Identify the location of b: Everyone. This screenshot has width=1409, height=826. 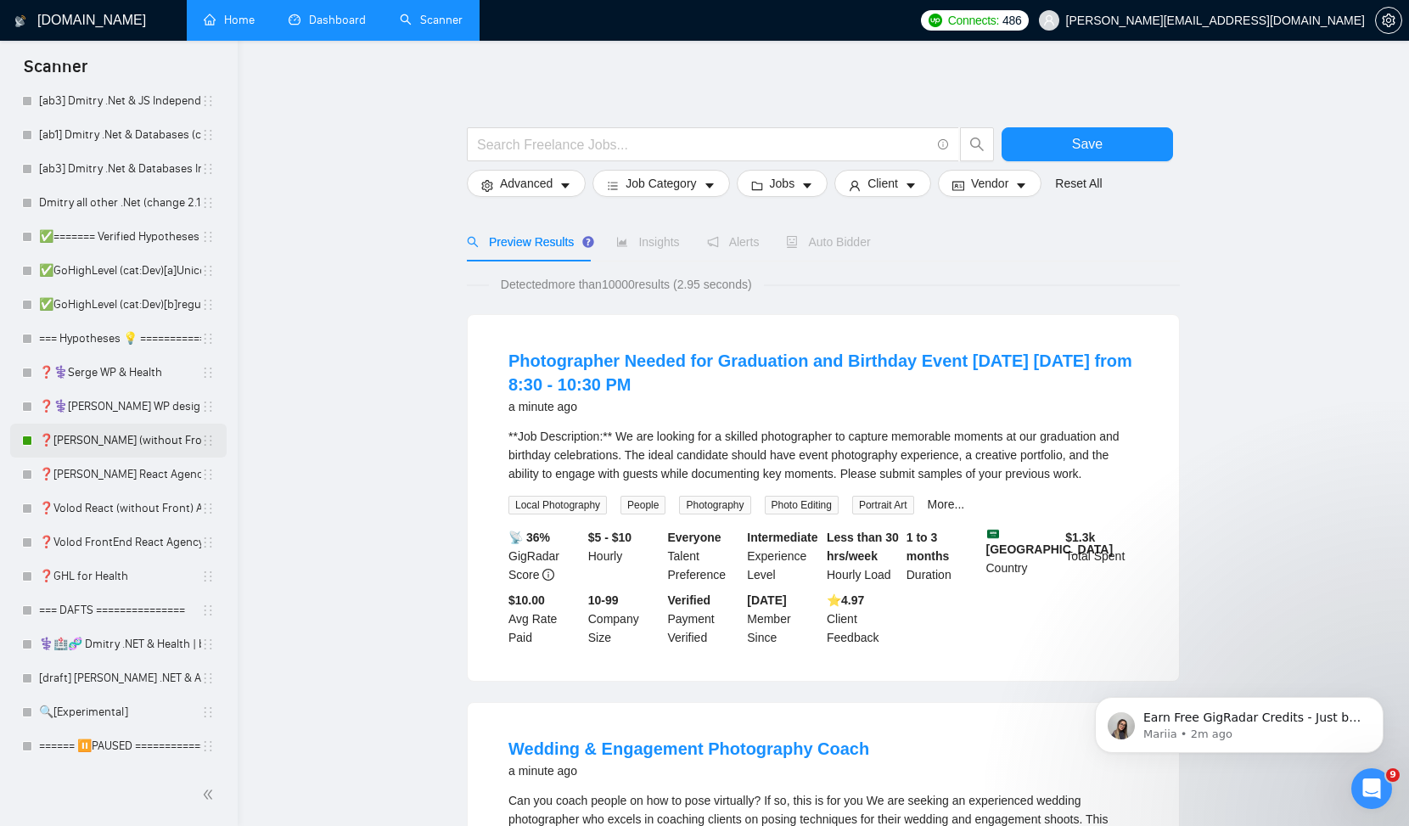
(694, 537).